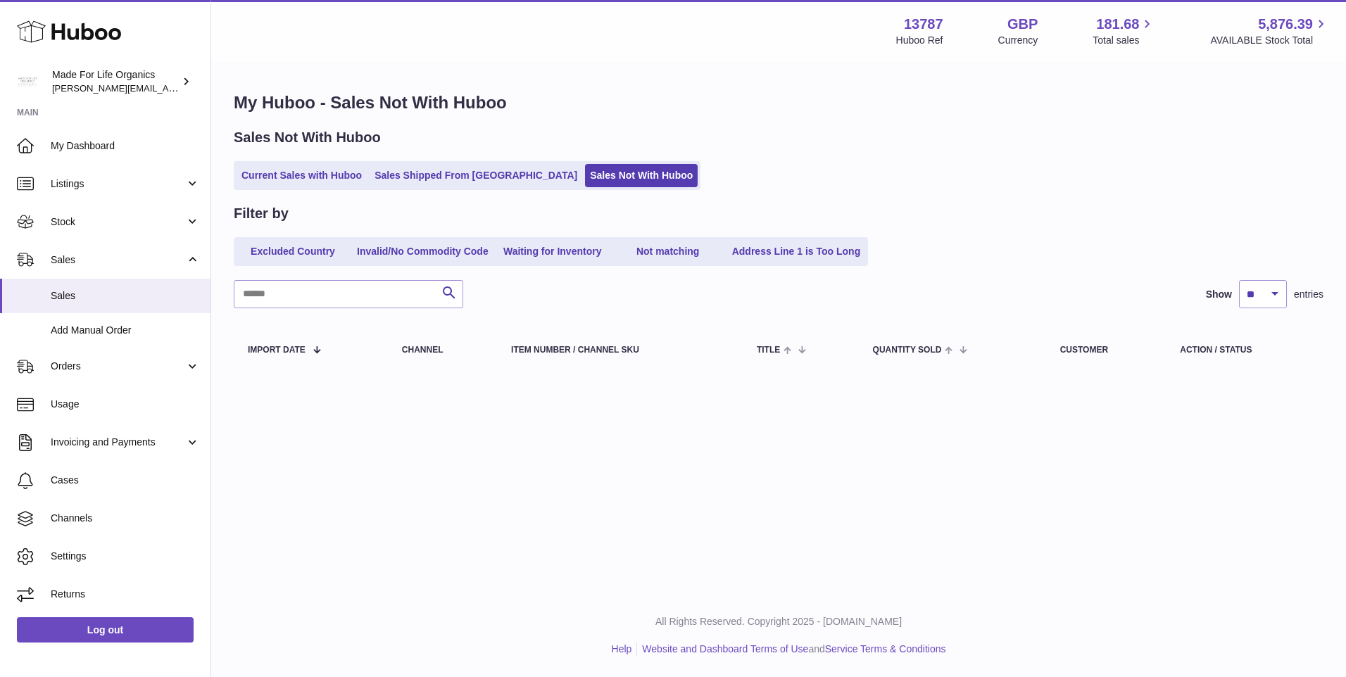 This screenshot has width=1346, height=677. Describe the element at coordinates (105, 630) in the screenshot. I see `a: Log out` at that location.